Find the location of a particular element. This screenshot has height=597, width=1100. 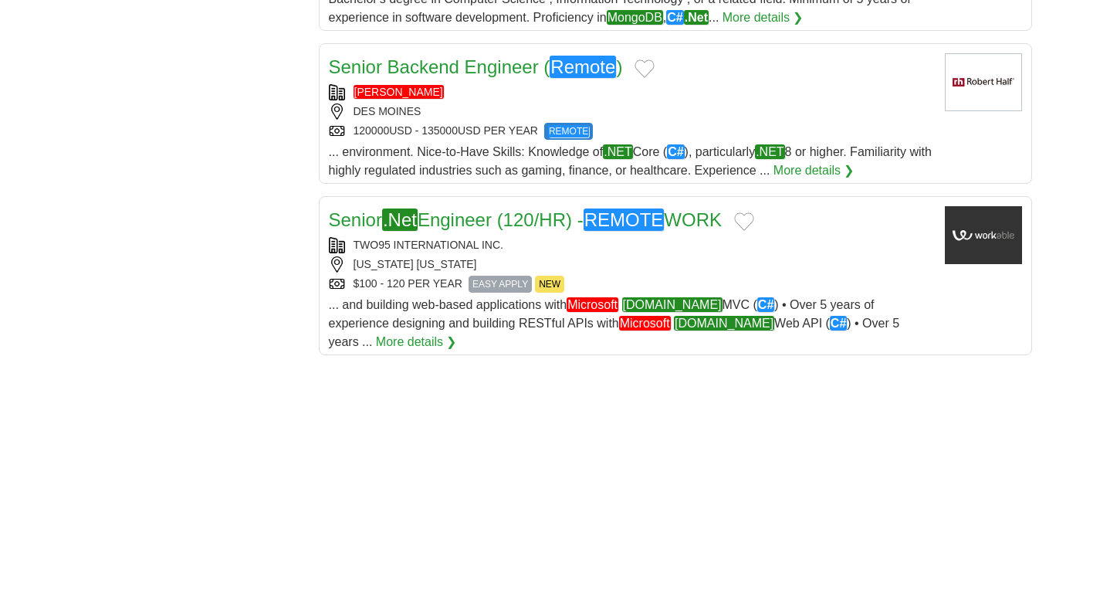

span: NEW is located at coordinates (550, 284).